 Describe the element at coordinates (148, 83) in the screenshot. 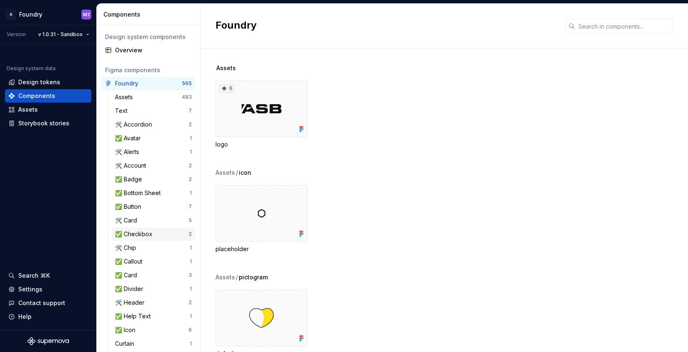

I see `a: Foundry565` at that location.